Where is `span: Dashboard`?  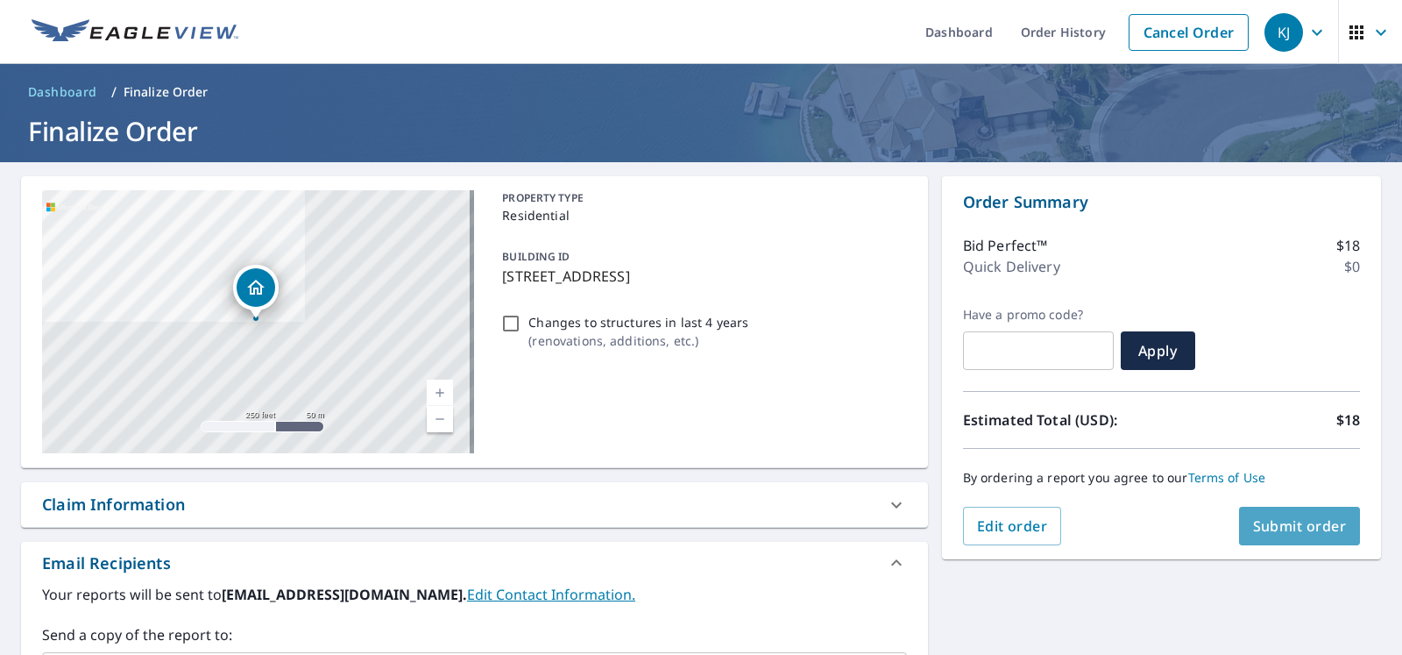 span: Dashboard is located at coordinates (62, 92).